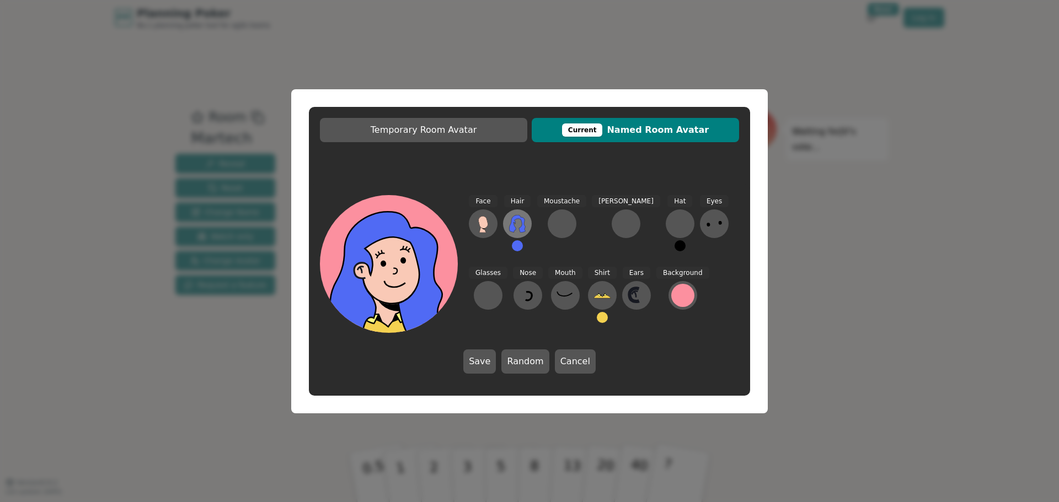 The height and width of the screenshot is (502, 1059). I want to click on span: Temporary Room Avatar, so click(424, 130).